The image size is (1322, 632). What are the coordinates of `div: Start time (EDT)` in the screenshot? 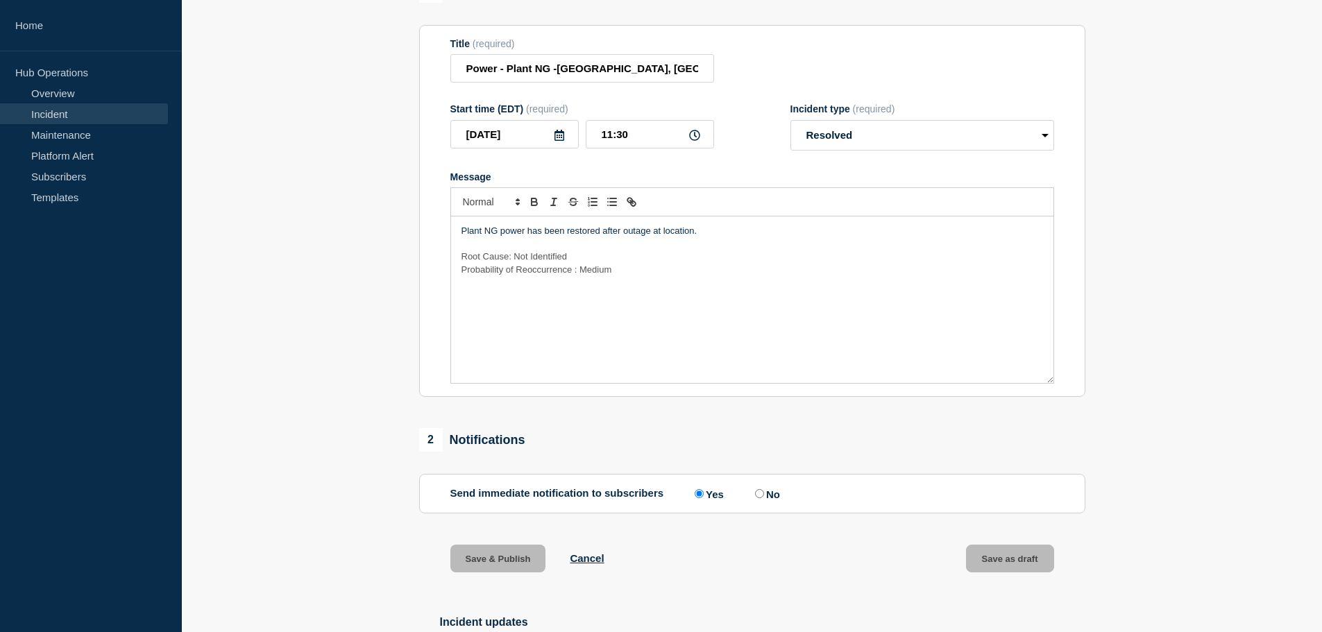 It's located at (582, 109).